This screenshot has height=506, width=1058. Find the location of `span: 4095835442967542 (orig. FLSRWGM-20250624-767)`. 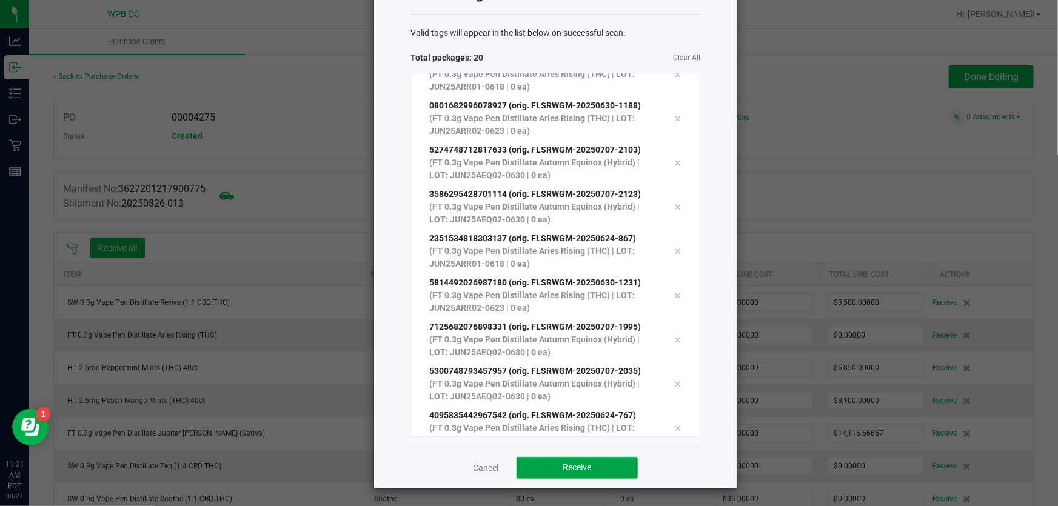

span: 4095835442967542 (orig. FLSRWGM-20250624-767) is located at coordinates (532, 415).